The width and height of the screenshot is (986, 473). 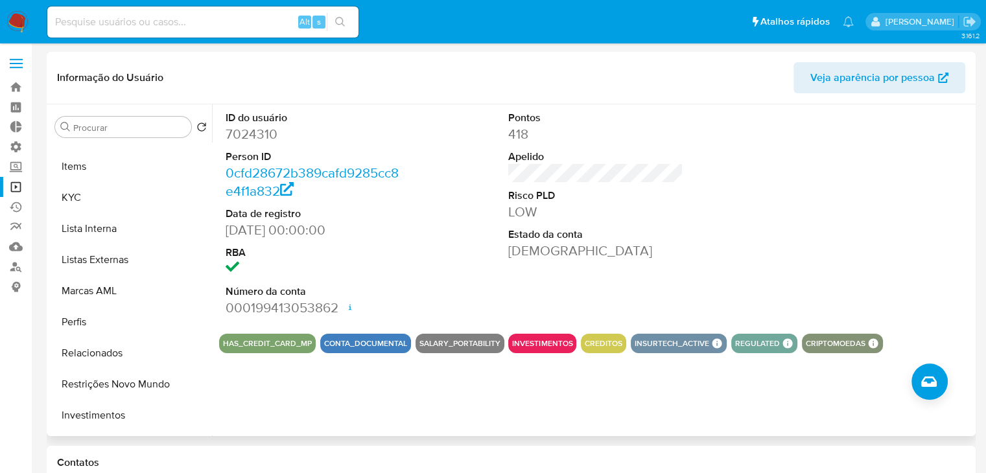 I want to click on h1: Informação do Usuário, so click(x=110, y=78).